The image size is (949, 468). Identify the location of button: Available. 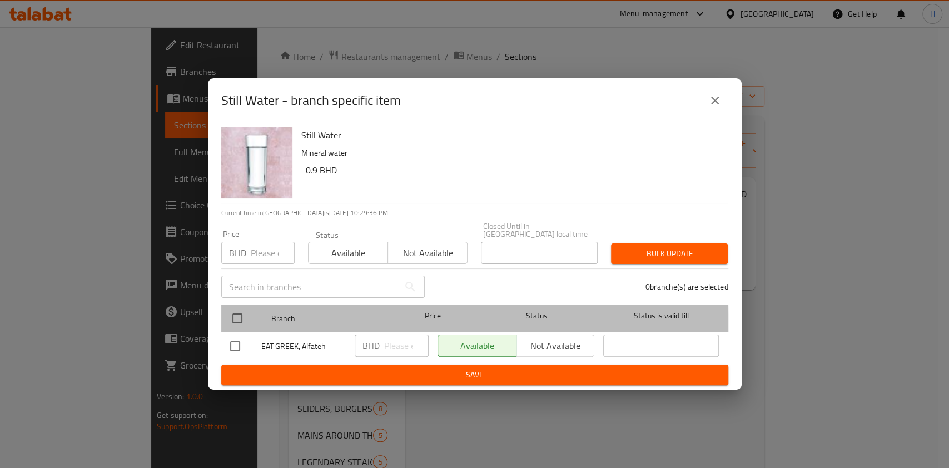
(348, 253).